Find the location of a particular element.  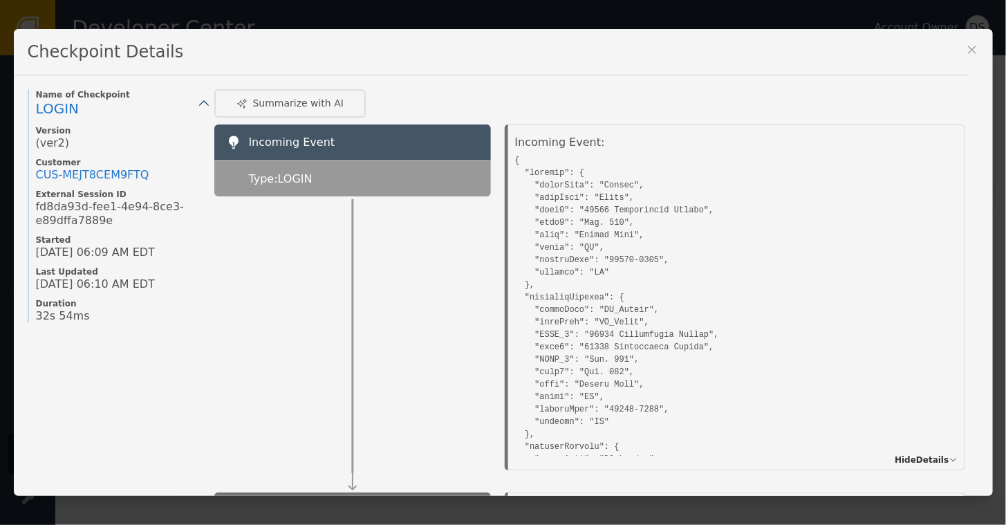

div: CUS- MEJT8CEM9FTQ is located at coordinates (93, 175).